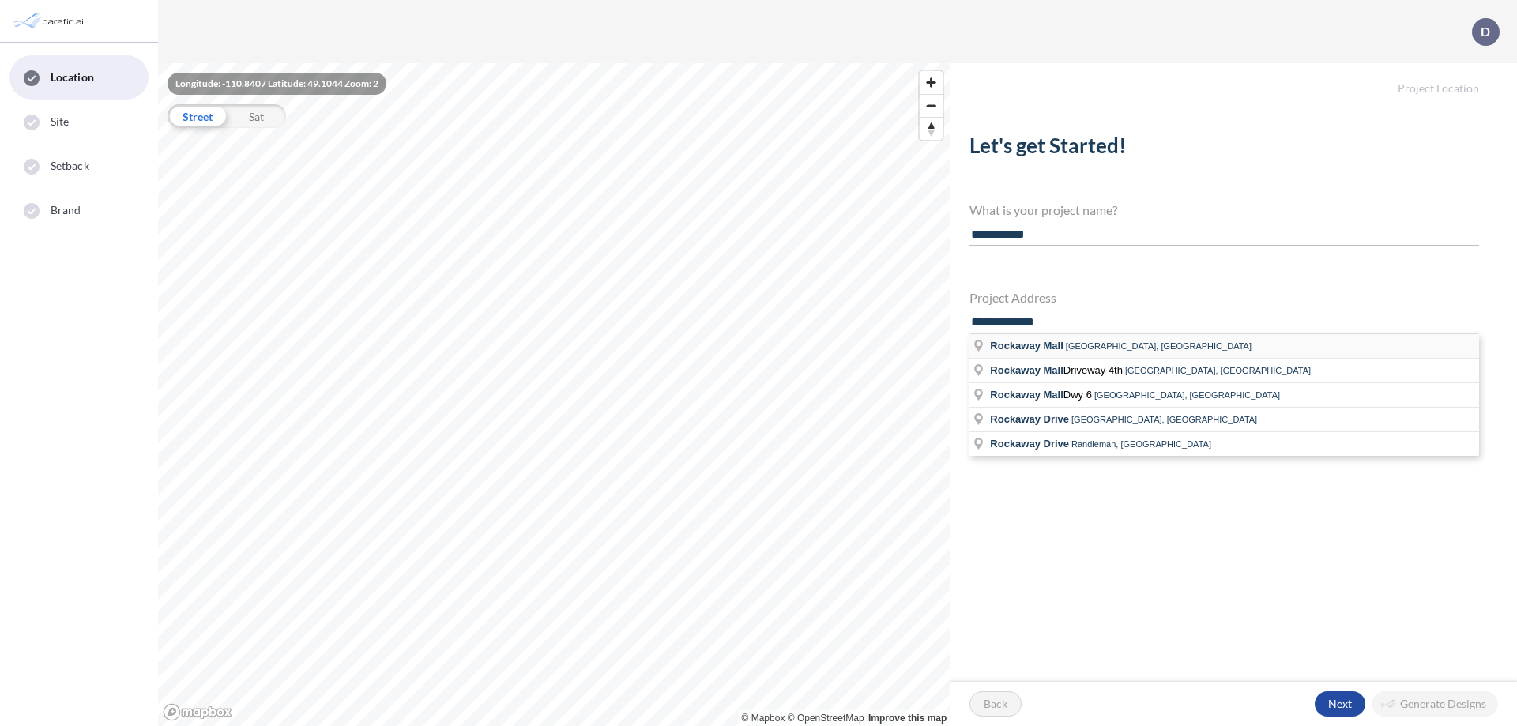  Describe the element at coordinates (1224, 149) in the screenshot. I see `h2: Let's get Started!` at that location.